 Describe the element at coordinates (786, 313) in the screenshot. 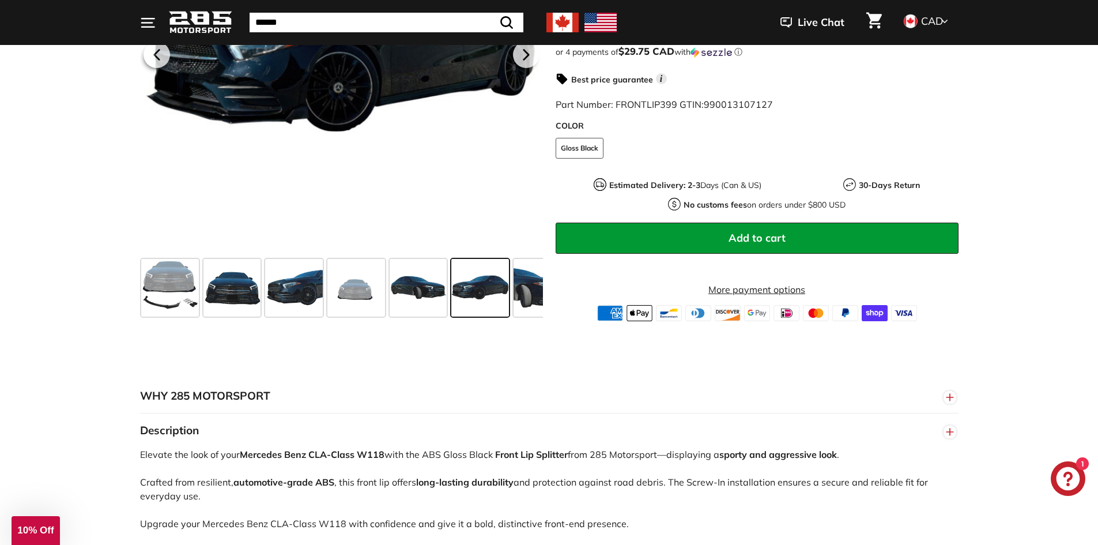

I see `img: ideal` at that location.